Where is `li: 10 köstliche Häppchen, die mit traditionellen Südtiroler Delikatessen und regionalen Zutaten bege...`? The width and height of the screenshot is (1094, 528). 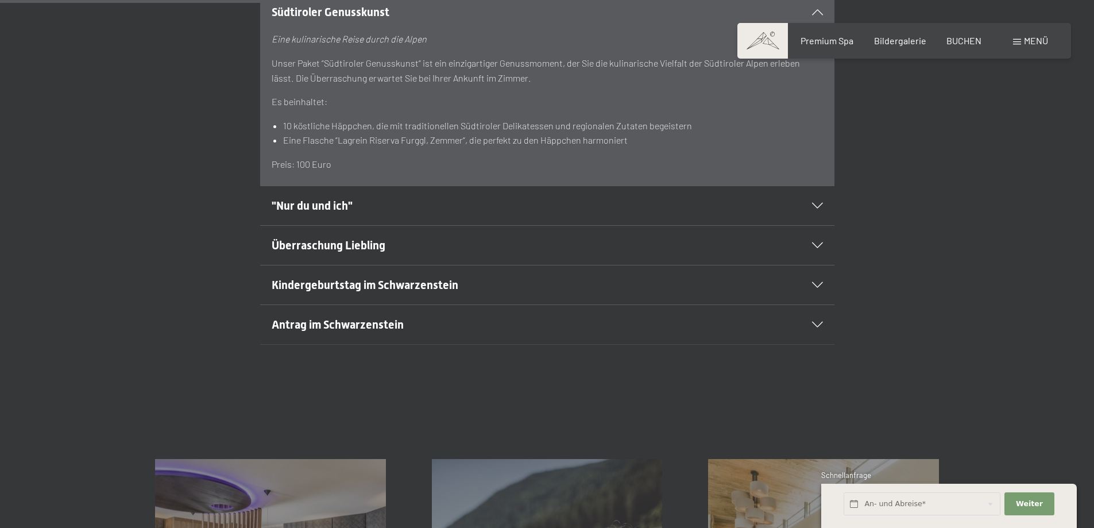 li: 10 köstliche Häppchen, die mit traditionellen Südtiroler Delikatessen und regionalen Zutaten bege... is located at coordinates (552, 126).